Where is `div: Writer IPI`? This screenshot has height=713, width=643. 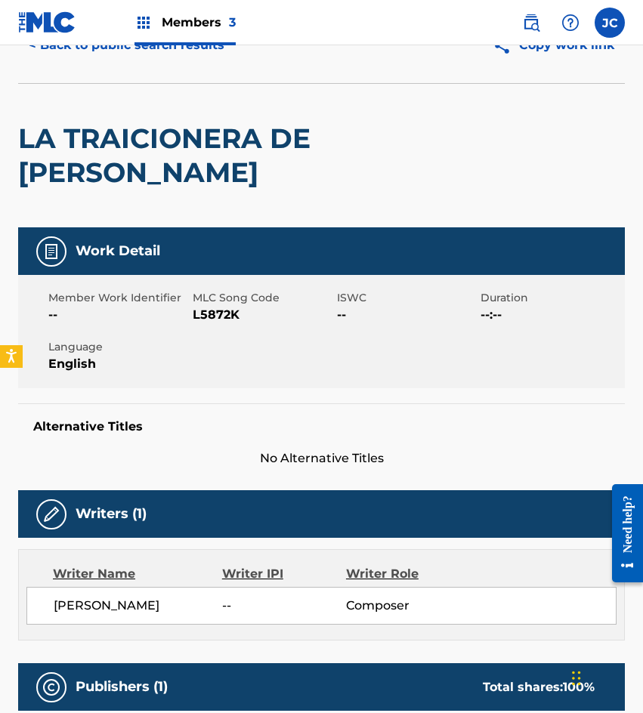
div: Writer IPI is located at coordinates (284, 574).